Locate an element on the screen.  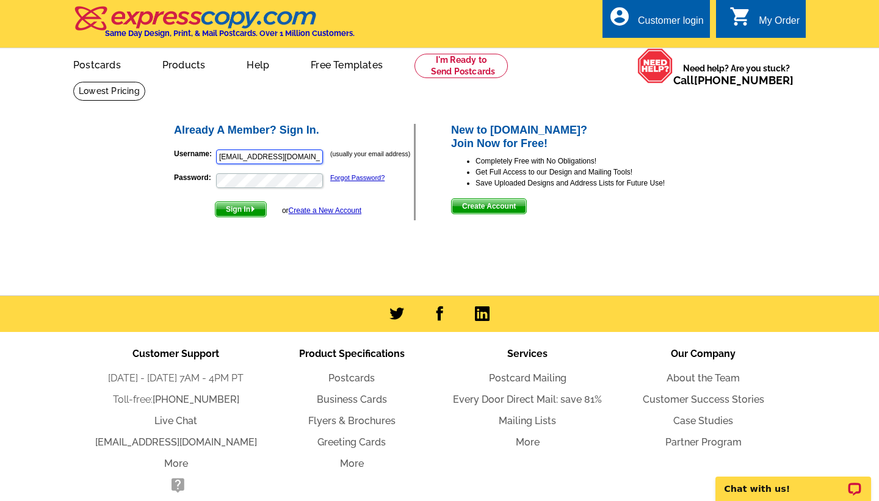
li: Toll-free: is located at coordinates (176, 400).